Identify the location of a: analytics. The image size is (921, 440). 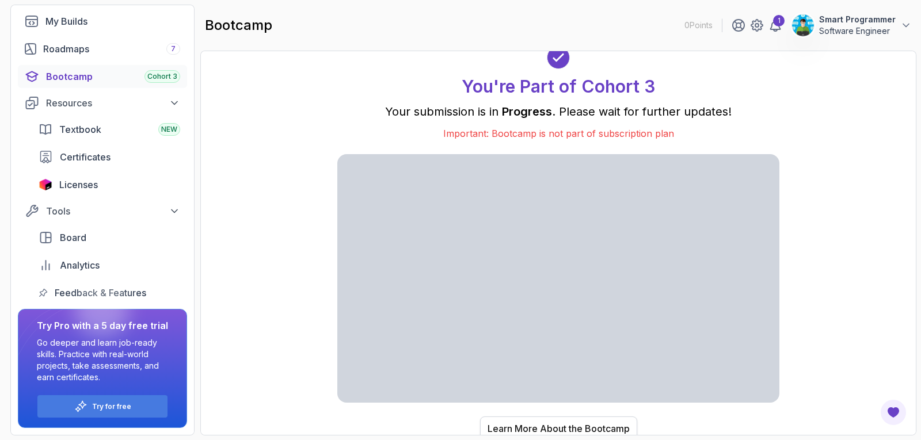
(109, 265).